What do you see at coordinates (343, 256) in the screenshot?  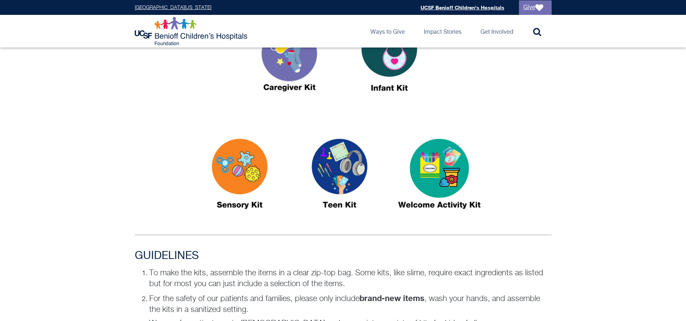 I see `h3: GUIDELINES` at bounding box center [343, 256].